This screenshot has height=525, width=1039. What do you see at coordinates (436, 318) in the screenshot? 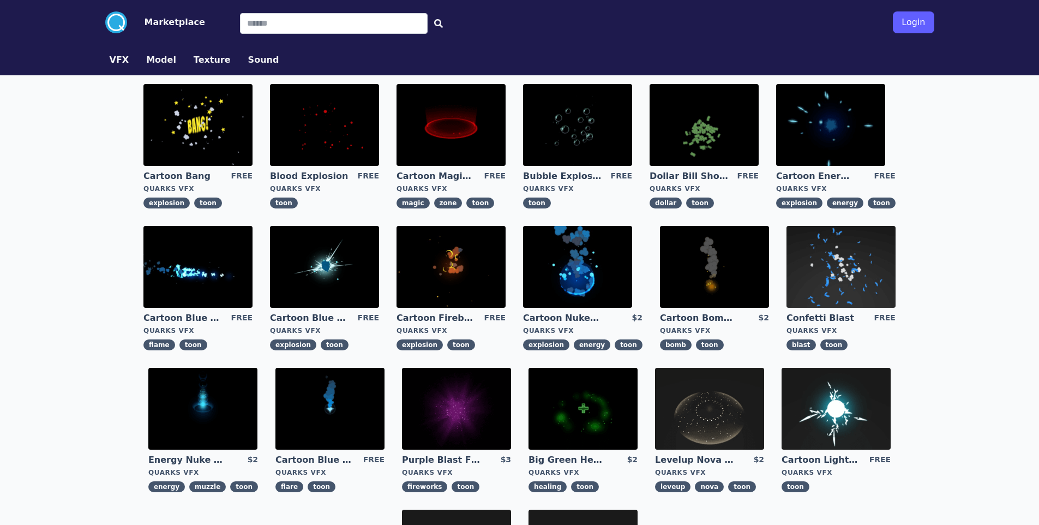
I see `a: Cartoon Fireball Explosion` at bounding box center [436, 318].